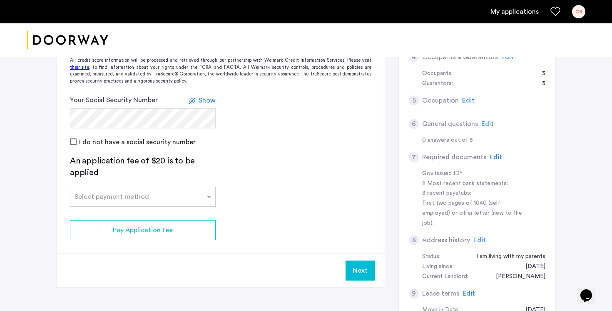 The width and height of the screenshot is (612, 311). What do you see at coordinates (475, 174) in the screenshot?
I see `div: Gov issued ID*:` at bounding box center [475, 174].